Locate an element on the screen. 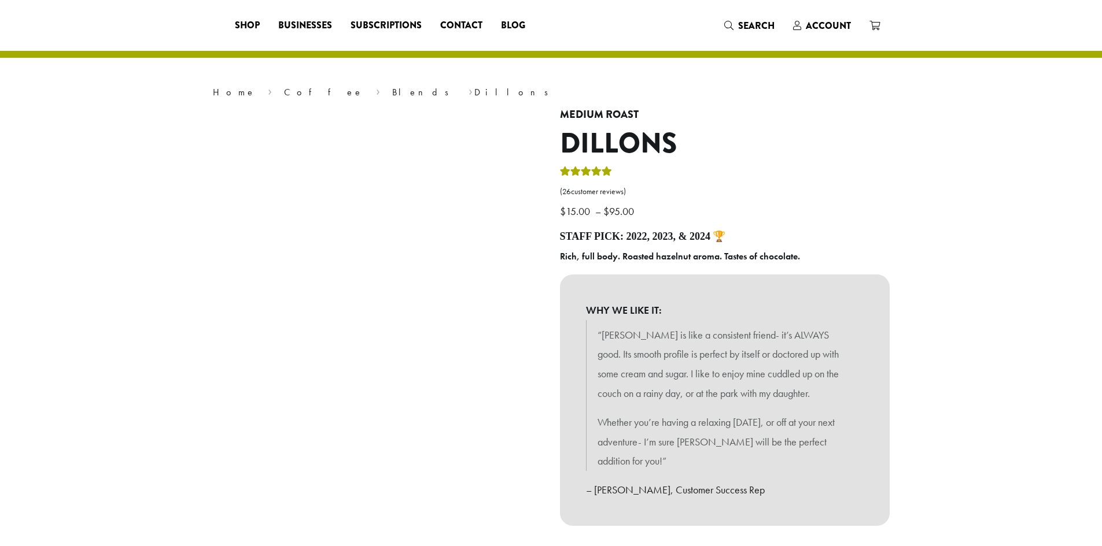  h4: Staff Pick: 2022, 2023, & 2024 🏆 is located at coordinates (725, 237).